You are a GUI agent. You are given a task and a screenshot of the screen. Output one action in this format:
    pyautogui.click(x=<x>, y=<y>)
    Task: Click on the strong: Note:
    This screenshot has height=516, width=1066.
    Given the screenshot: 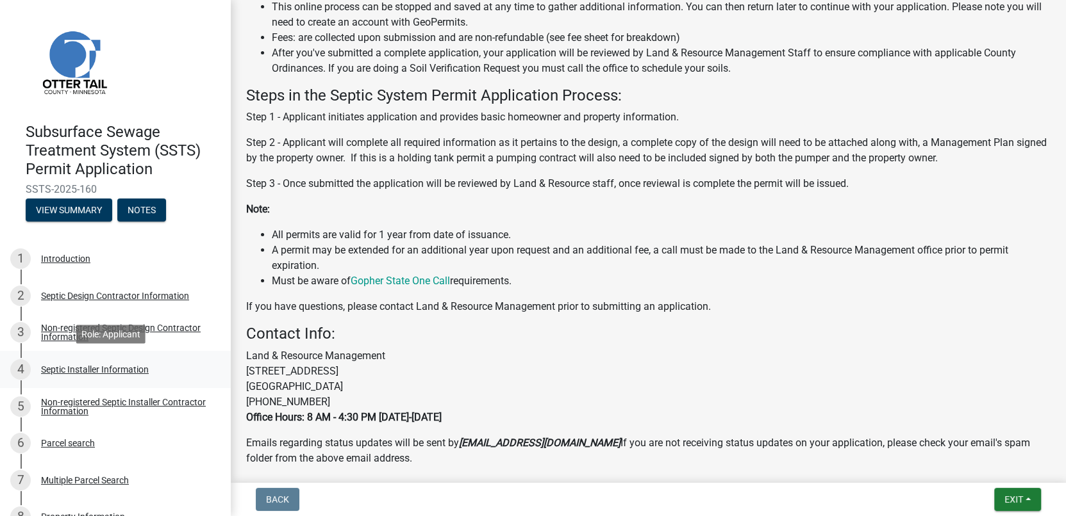 What is the action you would take?
    pyautogui.click(x=258, y=209)
    